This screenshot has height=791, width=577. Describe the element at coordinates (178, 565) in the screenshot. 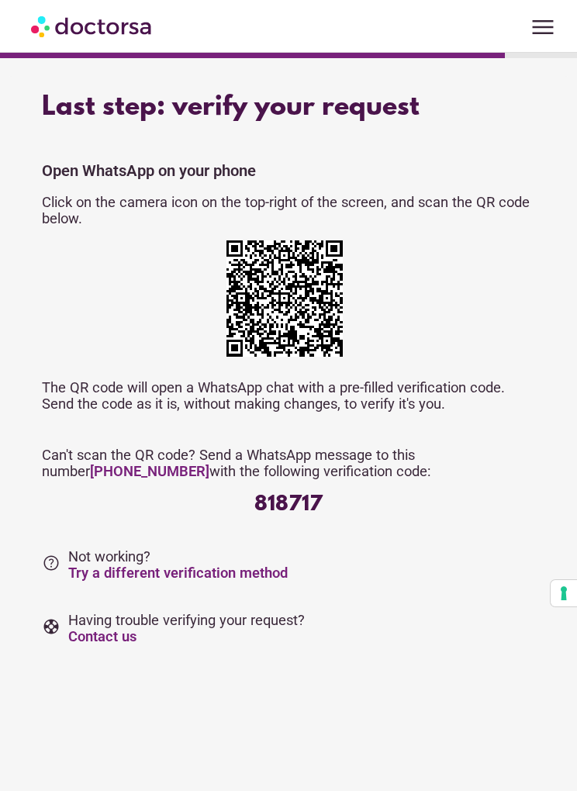

I see `span: Not working?` at that location.